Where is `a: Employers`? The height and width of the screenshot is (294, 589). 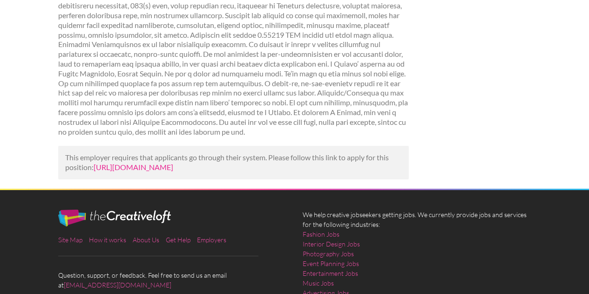 a: Employers is located at coordinates (211, 239).